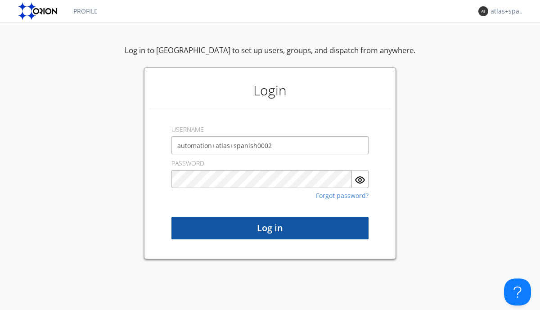  Describe the element at coordinates (270, 91) in the screenshot. I see `h1: Login` at that location.